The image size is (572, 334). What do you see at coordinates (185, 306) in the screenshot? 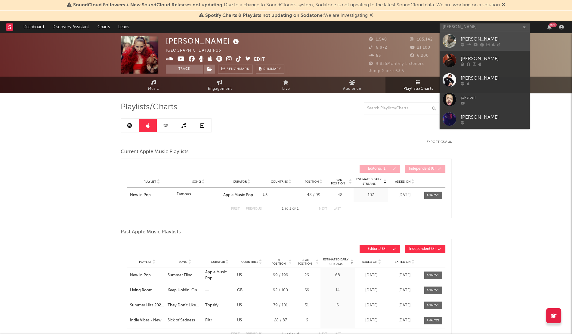
I see `a: They Don't Like You` at bounding box center [185, 306].